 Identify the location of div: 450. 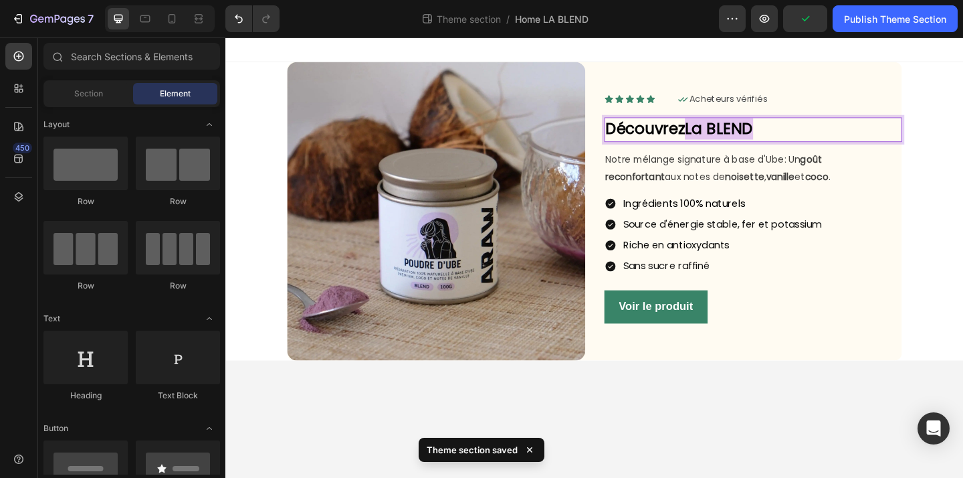
(22, 148).